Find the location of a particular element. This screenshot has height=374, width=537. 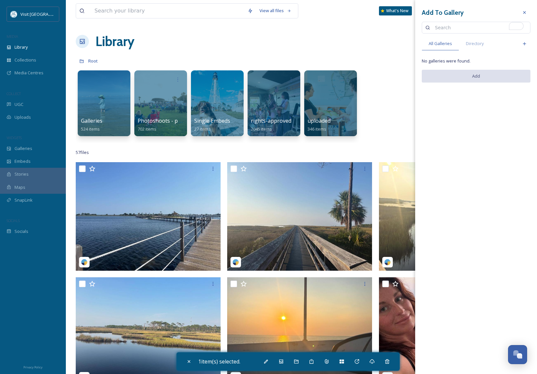

a: Privacy Policy is located at coordinates (33, 367).